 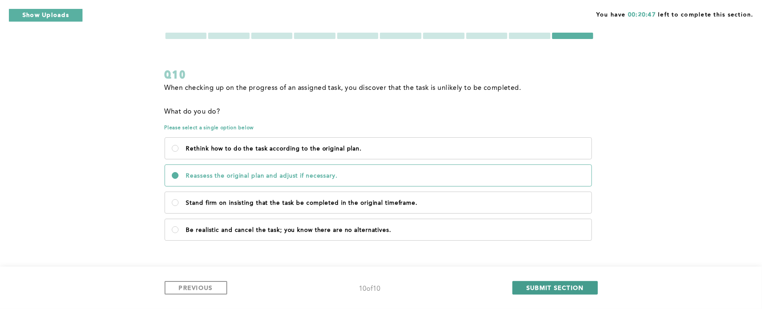 What do you see at coordinates (46, 15) in the screenshot?
I see `button: Show Uploads` at bounding box center [46, 15].